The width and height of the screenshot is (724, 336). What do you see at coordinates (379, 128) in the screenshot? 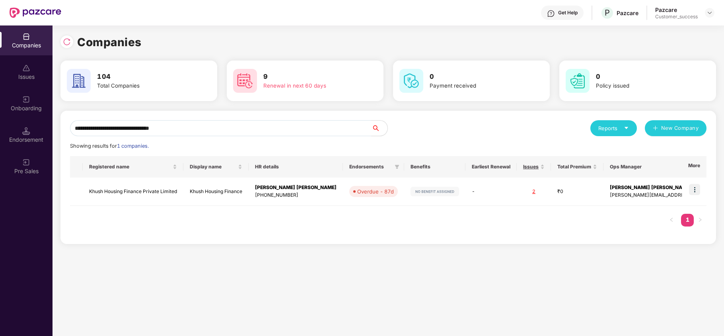
I see `span: search` at bounding box center [379, 128].